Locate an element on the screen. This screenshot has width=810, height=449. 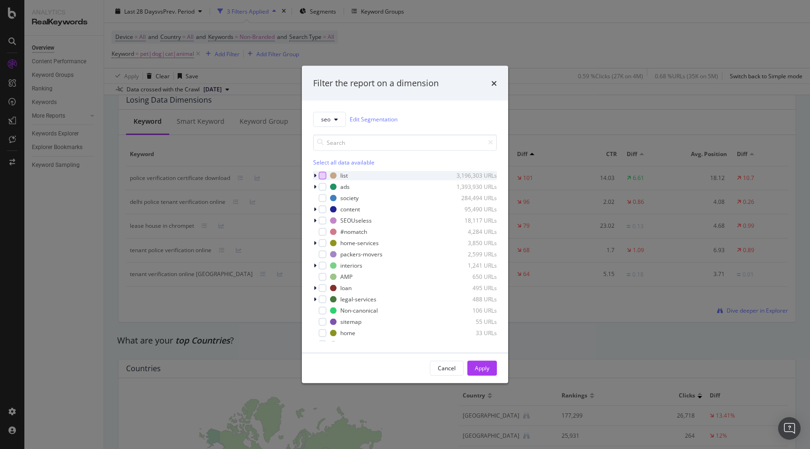
button: seo is located at coordinates (329, 119).